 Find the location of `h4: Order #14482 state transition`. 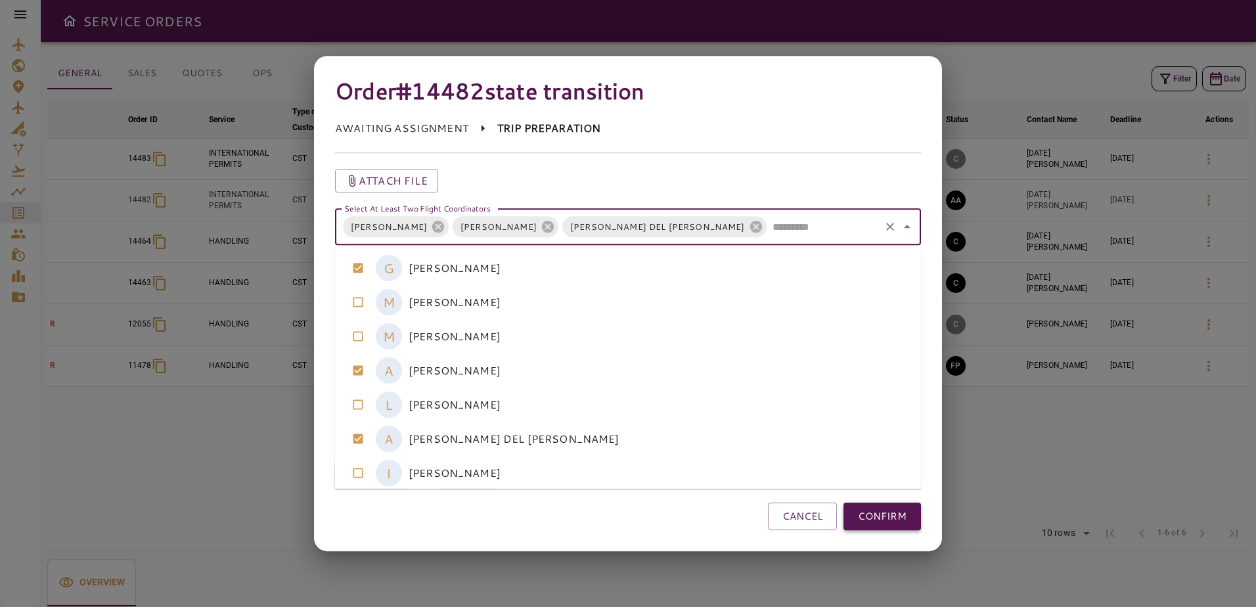

h4: Order #14482 state transition is located at coordinates (628, 91).